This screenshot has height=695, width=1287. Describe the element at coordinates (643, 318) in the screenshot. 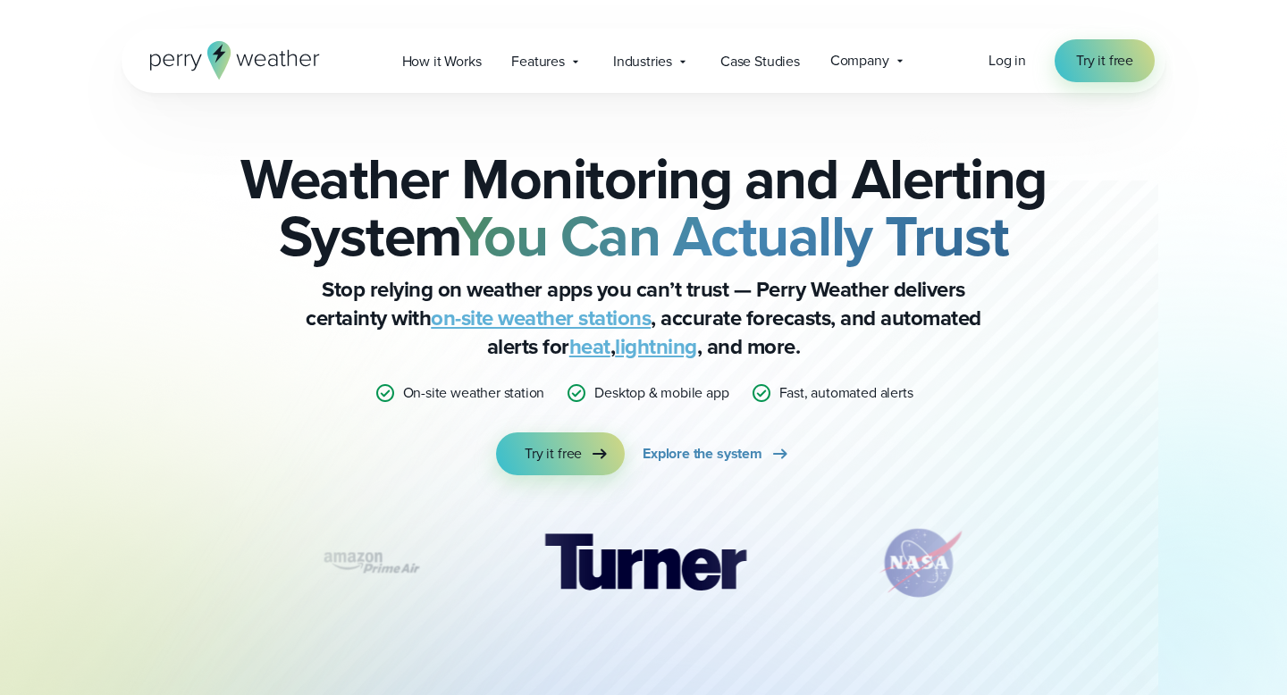

I see `p: Stop relying on weather apps you can’t trust — Perry Weather delivers certainty with , accurate f...` at that location.